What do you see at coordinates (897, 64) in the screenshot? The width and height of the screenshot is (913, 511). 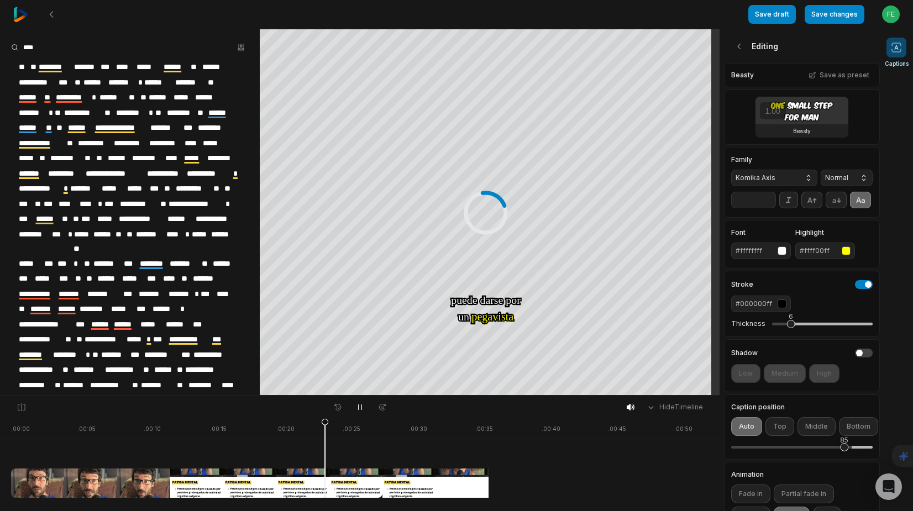 I see `span: Captions` at bounding box center [897, 64].